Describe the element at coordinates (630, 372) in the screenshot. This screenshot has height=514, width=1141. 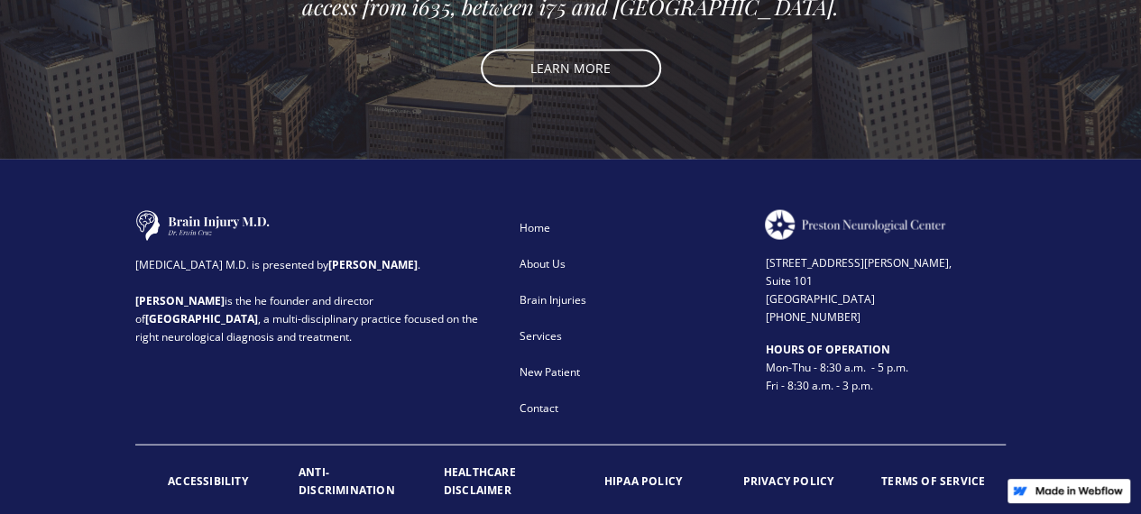
I see `div: New Patient` at that location.